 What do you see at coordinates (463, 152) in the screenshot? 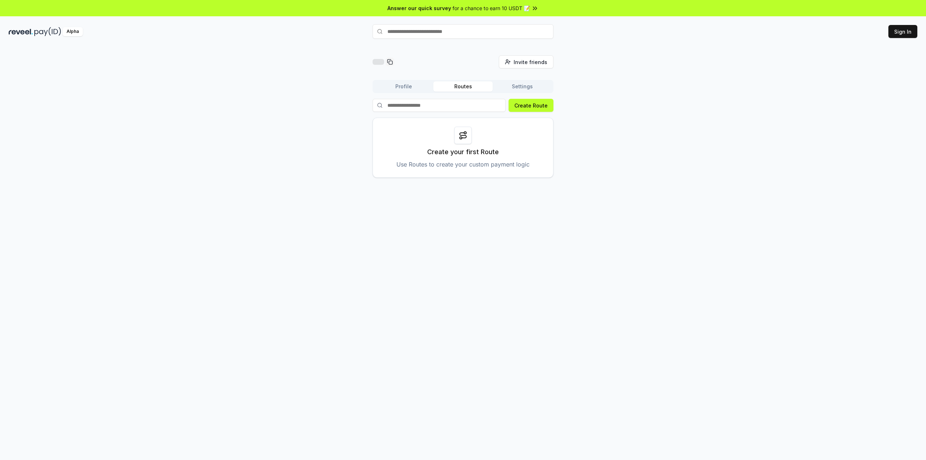
I see `p: Create your first Route` at bounding box center [463, 152].